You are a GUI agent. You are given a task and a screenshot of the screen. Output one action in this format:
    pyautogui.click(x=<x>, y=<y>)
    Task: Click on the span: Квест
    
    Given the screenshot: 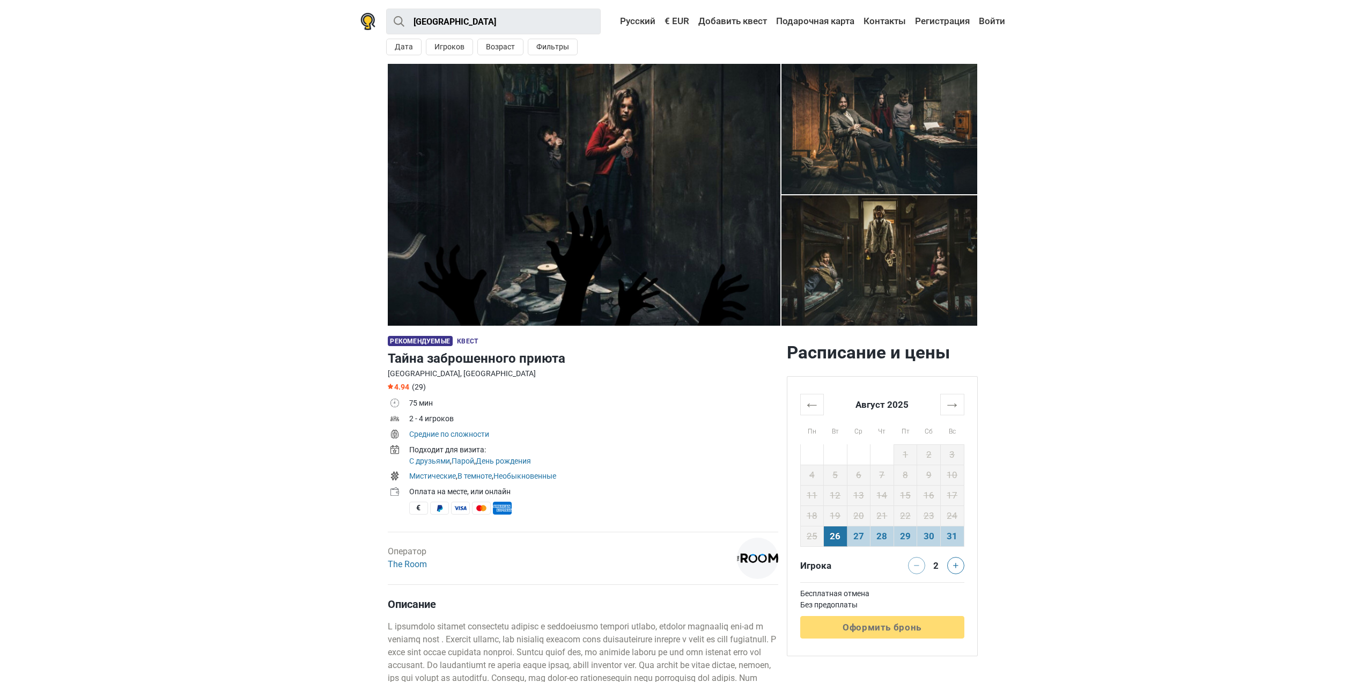 What is the action you would take?
    pyautogui.click(x=467, y=341)
    